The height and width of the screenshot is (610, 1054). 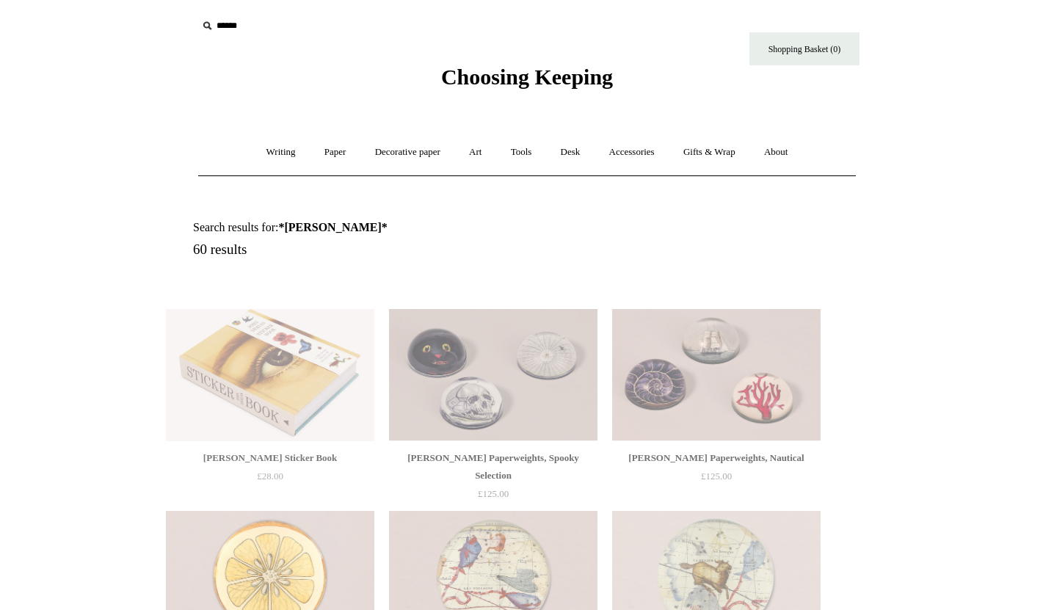 What do you see at coordinates (493, 375) in the screenshot?
I see `a: John Derian Paperweights, Spooky Selection John Derian Paperweights, Spooky Selection` at bounding box center [493, 375].